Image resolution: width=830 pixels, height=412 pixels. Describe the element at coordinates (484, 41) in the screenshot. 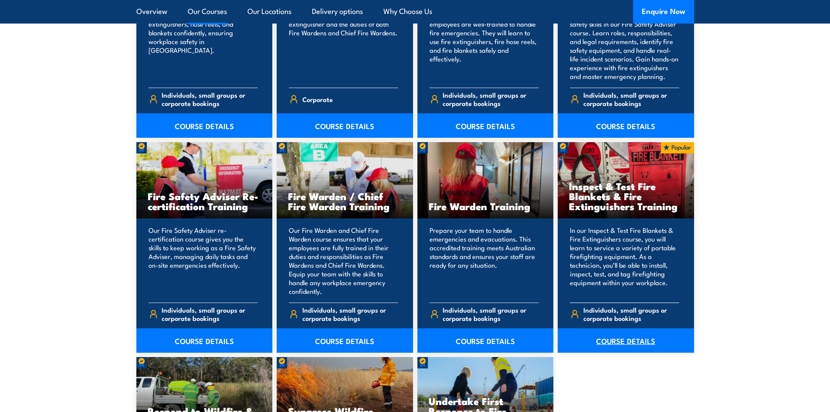

I see `p: Our Fire Extinguisher and Fire Warden course will ensure your employees are well-trained to handl...` at that location.